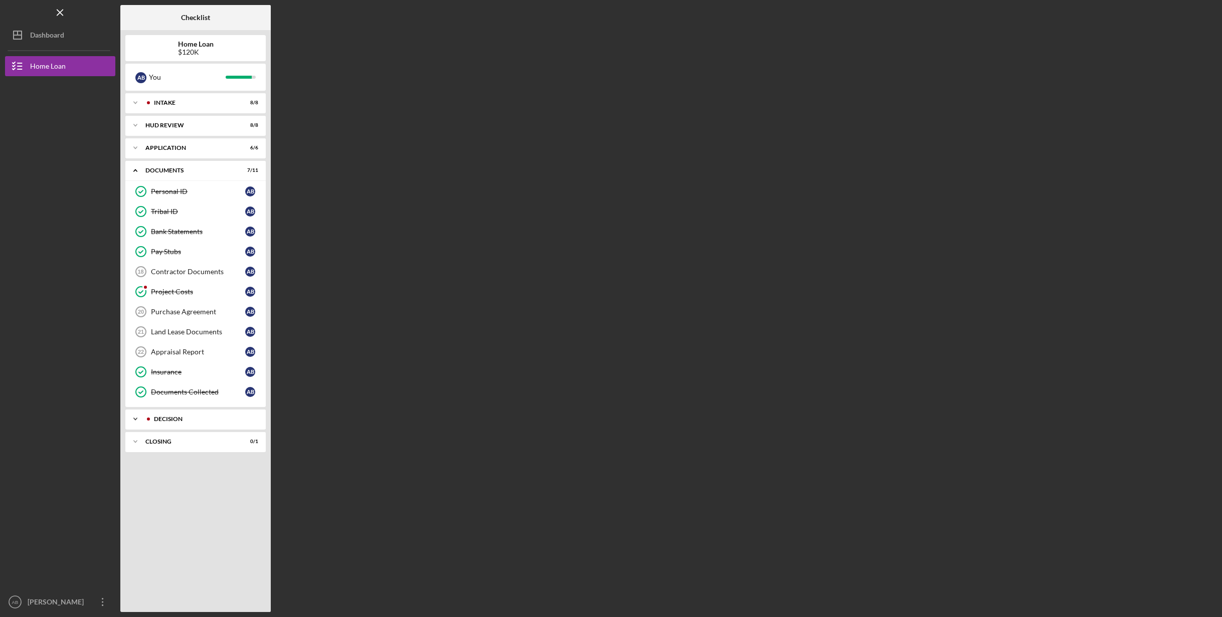  What do you see at coordinates (47, 36) in the screenshot?
I see `div: Dashboard` at bounding box center [47, 36].